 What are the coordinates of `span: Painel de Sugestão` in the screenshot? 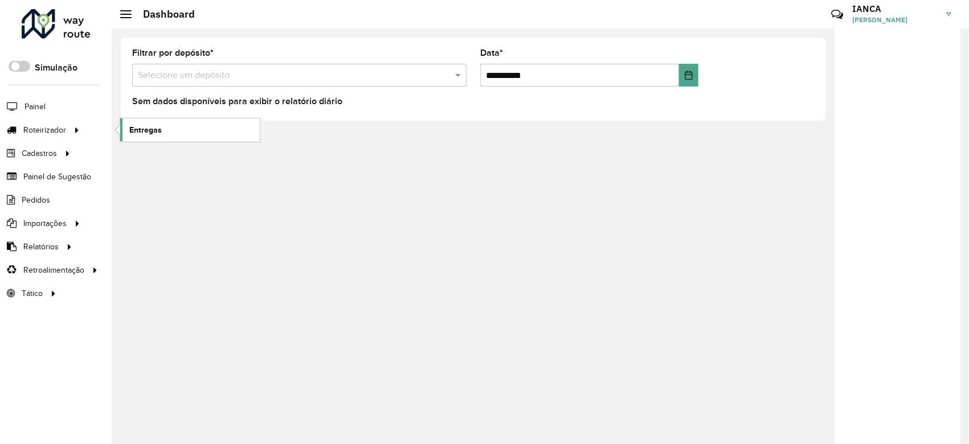 It's located at (57, 177).